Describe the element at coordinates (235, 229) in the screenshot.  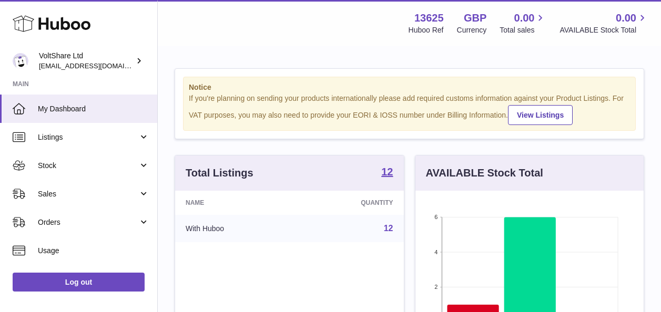
I see `td: With Huboo` at that location.